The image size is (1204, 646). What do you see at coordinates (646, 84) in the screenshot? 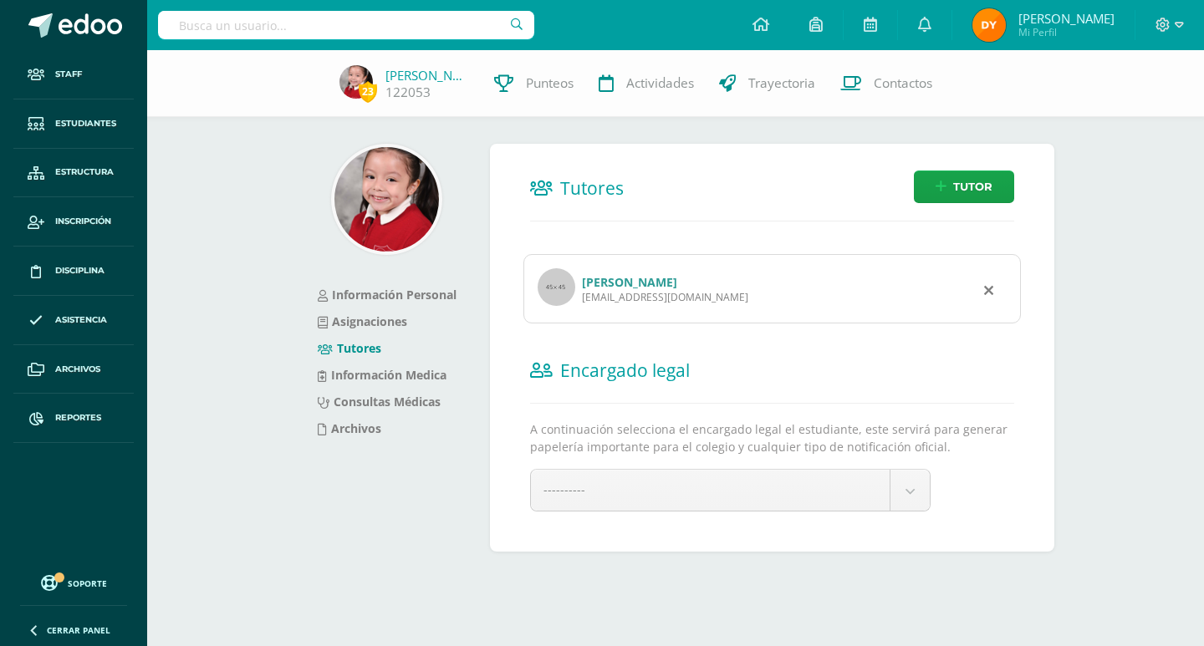
I see `a: Actividades` at bounding box center [646, 84].